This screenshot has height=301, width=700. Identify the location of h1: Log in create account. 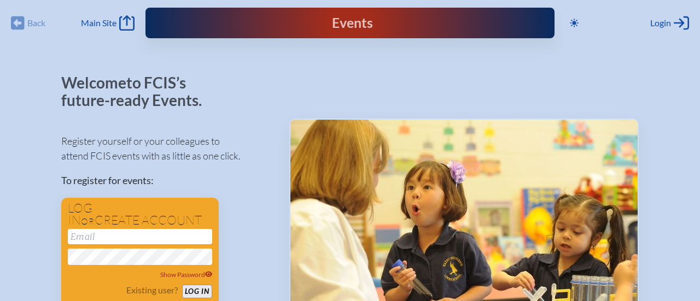
(140, 214).